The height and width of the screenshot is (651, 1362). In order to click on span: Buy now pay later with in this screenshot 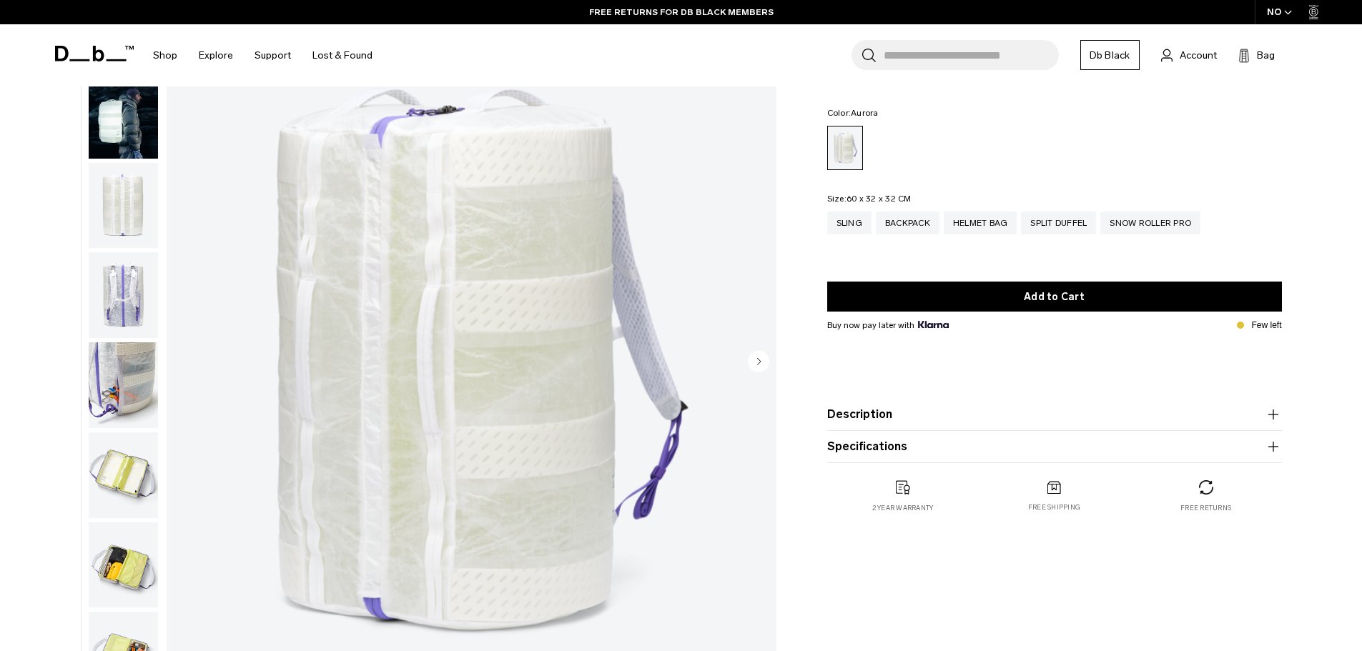, I will do `click(888, 325)`.